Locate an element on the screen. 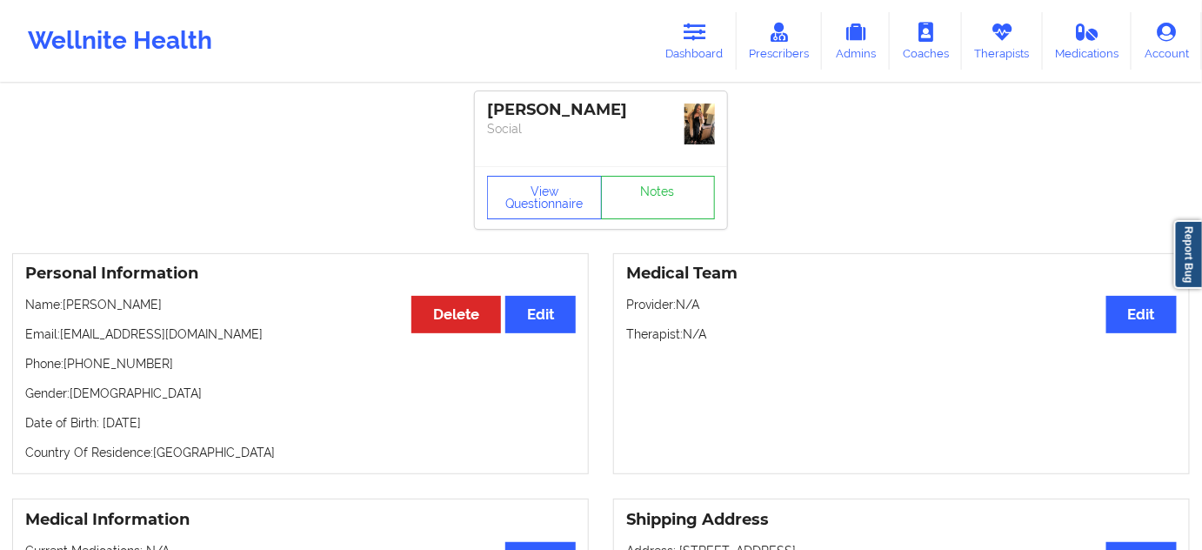  p: Provider: N/A is located at coordinates (901, 304).